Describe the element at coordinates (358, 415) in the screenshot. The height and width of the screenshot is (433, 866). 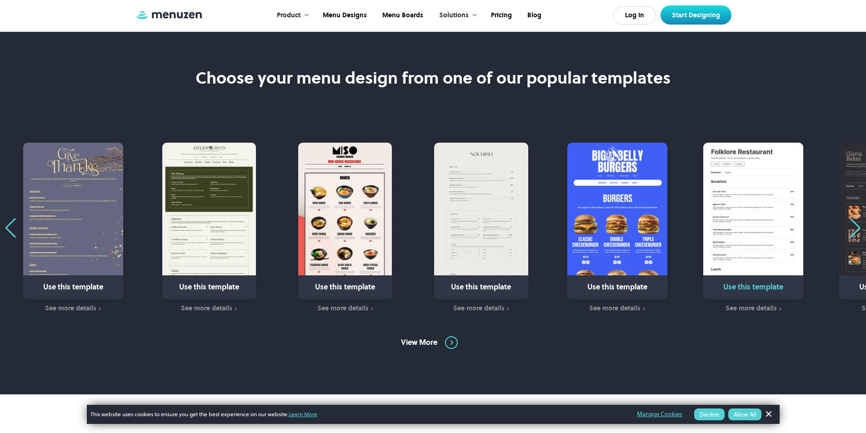
I see `span: This website uses cookies to ensure you get the best experience on our website.` at that location.